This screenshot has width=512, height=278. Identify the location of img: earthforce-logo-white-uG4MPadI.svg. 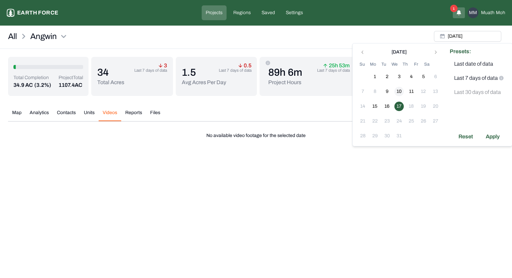
(10, 13).